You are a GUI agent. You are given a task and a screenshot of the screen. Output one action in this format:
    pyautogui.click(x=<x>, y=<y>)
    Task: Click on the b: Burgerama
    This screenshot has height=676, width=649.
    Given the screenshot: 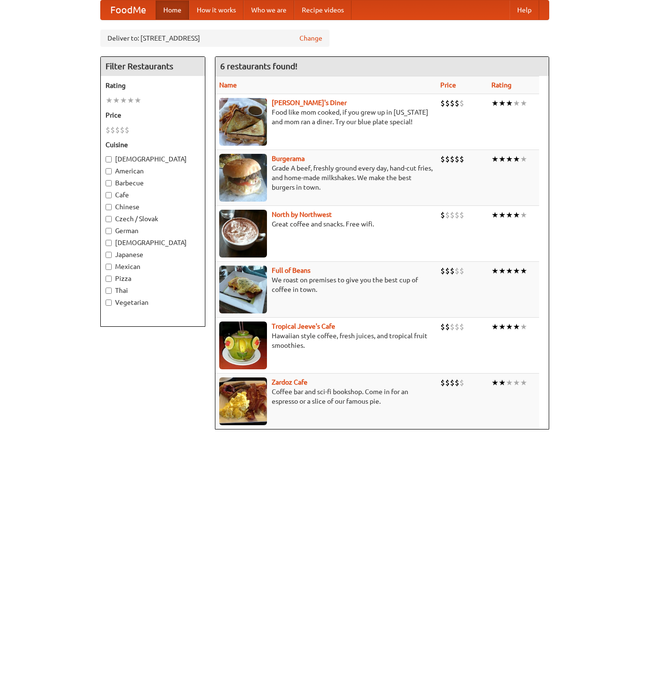 What is the action you would take?
    pyautogui.click(x=288, y=159)
    